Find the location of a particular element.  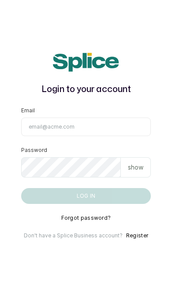

button: Log in is located at coordinates (86, 196).